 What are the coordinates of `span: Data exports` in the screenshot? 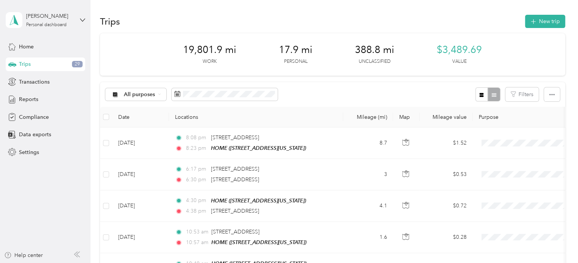 It's located at (35, 135).